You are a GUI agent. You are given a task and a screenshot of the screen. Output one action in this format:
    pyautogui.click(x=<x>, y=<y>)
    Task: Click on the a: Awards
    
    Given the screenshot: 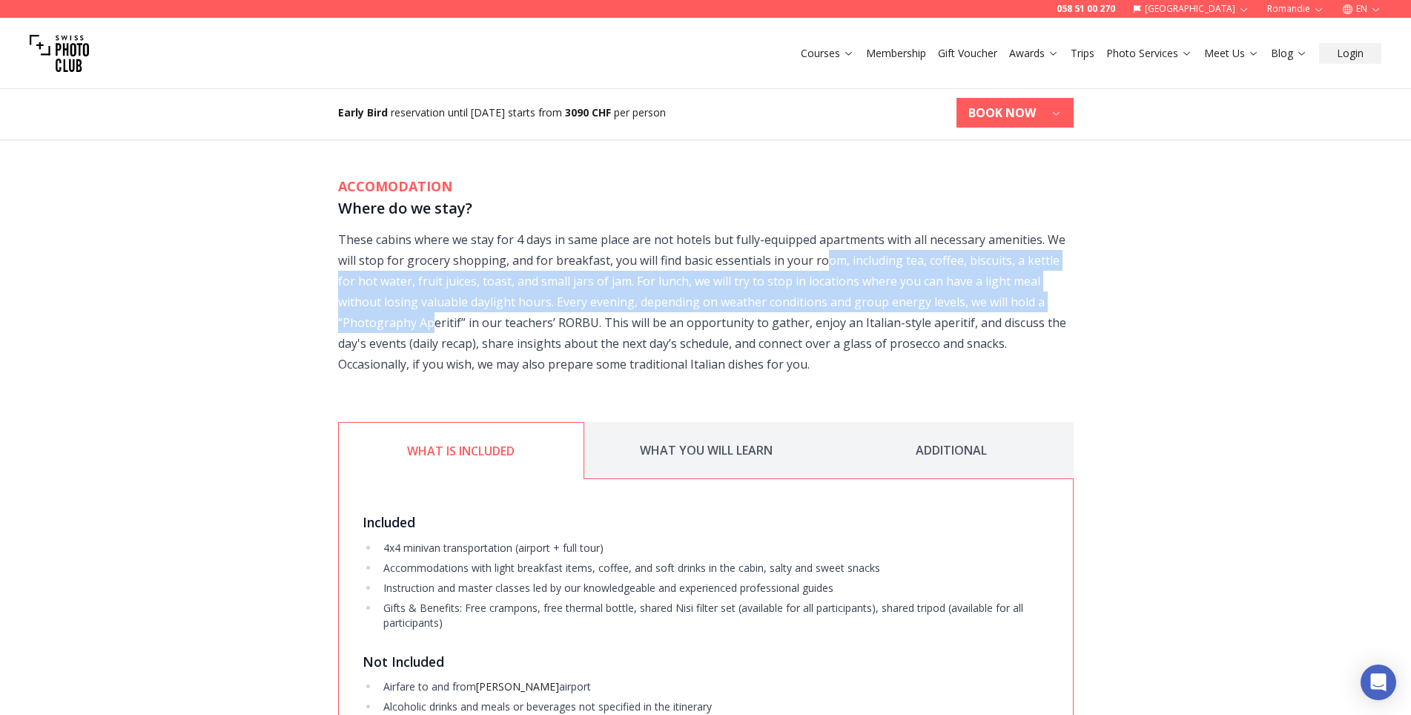 What is the action you would take?
    pyautogui.click(x=1034, y=53)
    